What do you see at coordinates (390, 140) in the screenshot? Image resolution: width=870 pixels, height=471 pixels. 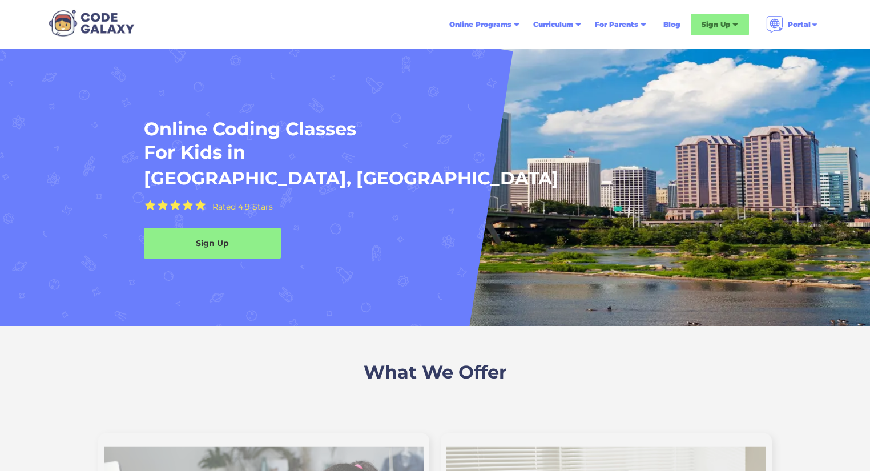 I see `h1: Online Coding Classes For Kids in` at bounding box center [390, 140].